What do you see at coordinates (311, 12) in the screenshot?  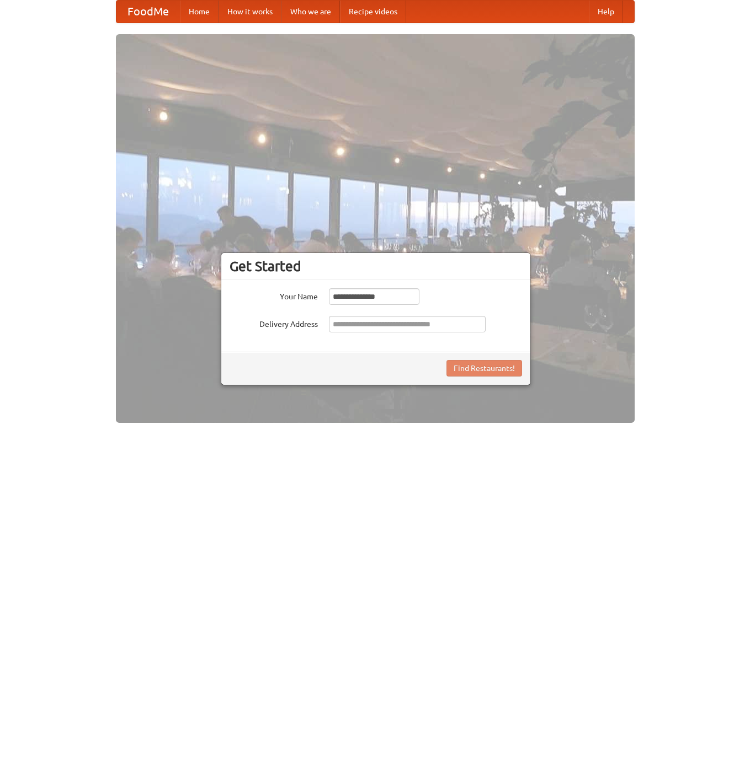 I see `a: Who we are` at bounding box center [311, 12].